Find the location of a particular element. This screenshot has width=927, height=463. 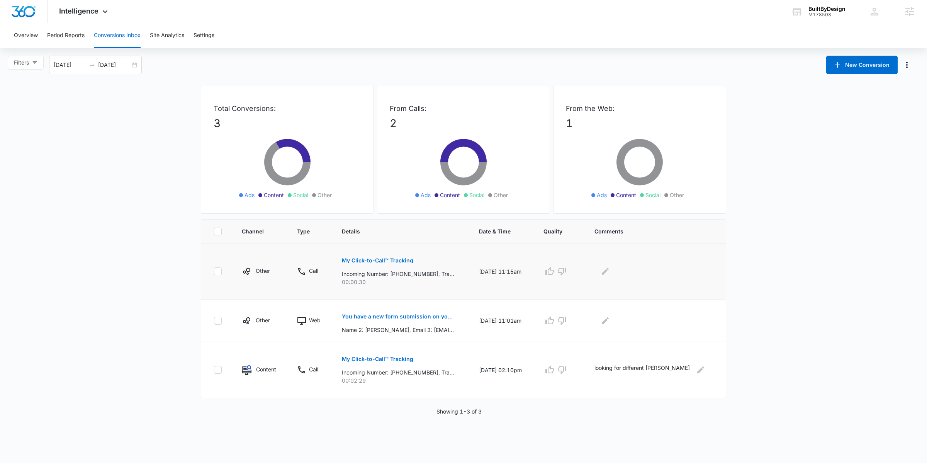

p: Showing 1-3 of 3 is located at coordinates (459, 411).